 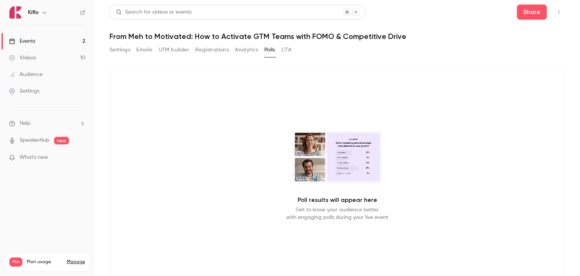 I want to click on div: Videos, so click(x=22, y=58).